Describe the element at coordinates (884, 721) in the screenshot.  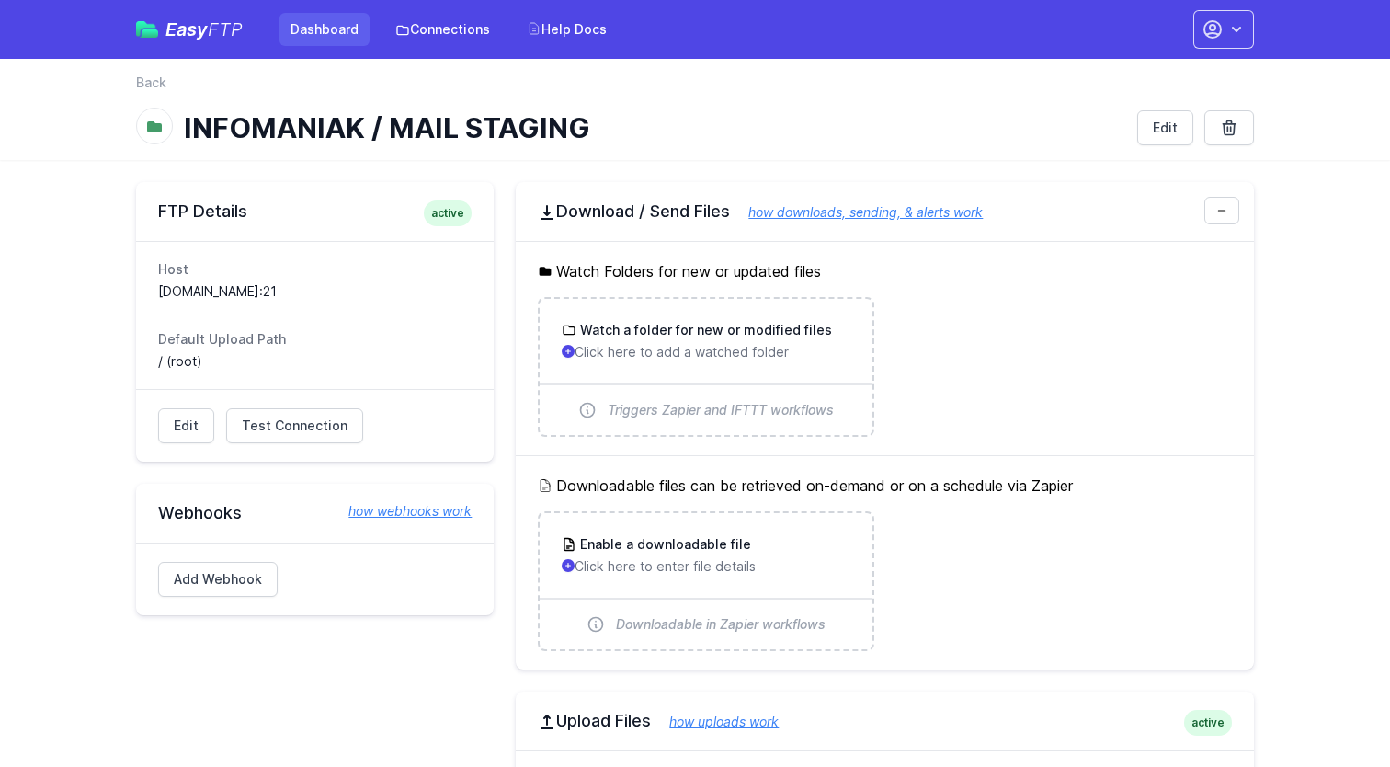
I see `h2: Upload Files` at that location.